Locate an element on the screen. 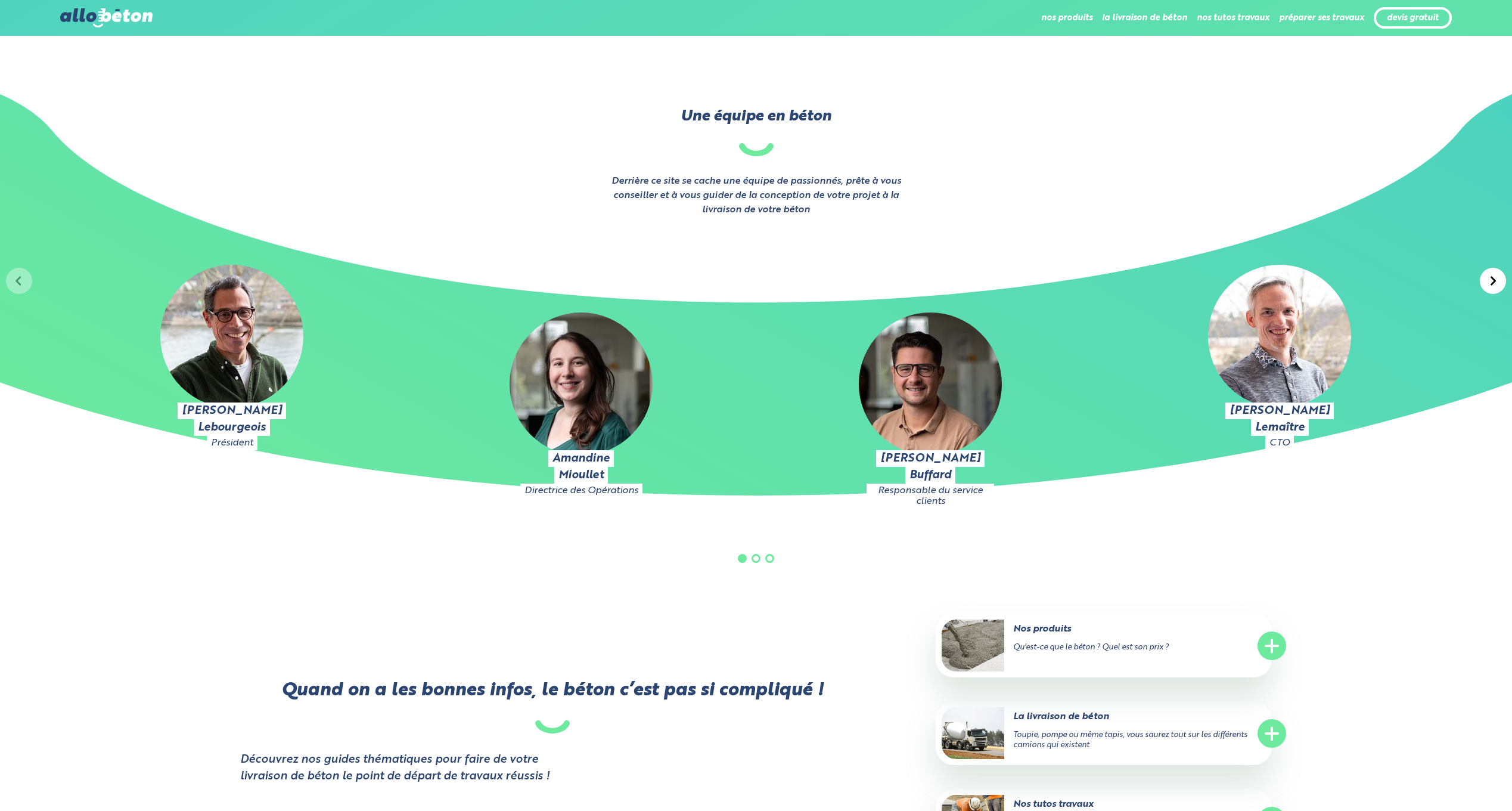  h4: Amandine is located at coordinates (581, 458).